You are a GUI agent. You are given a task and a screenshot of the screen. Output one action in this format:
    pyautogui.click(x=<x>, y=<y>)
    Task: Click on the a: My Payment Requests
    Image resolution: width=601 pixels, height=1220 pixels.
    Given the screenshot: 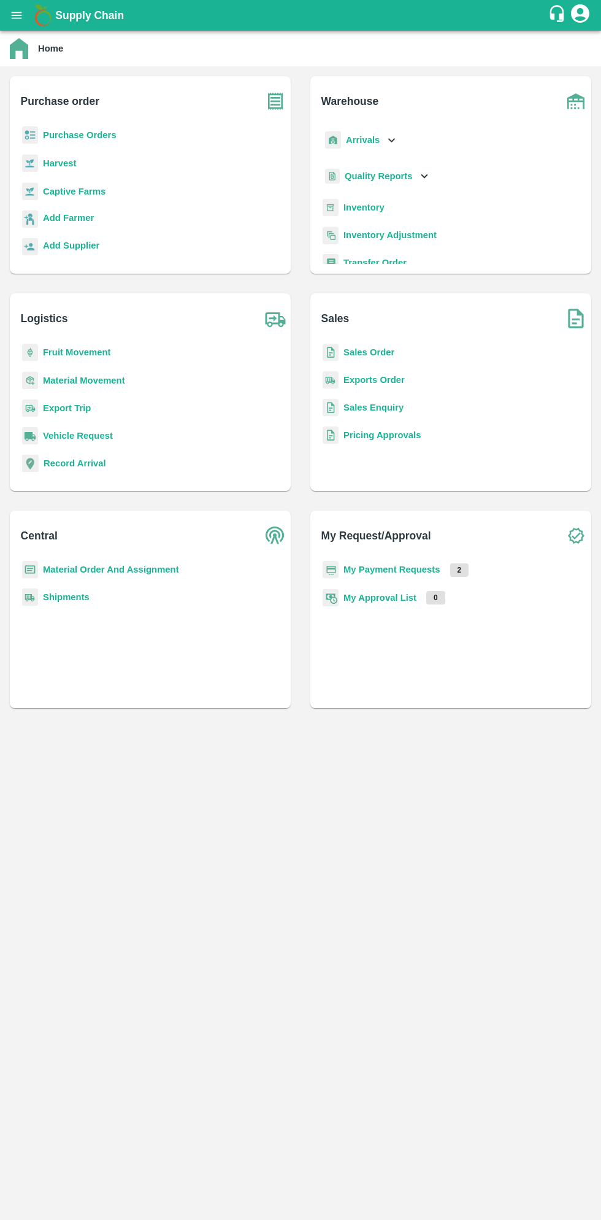 What is the action you would take?
    pyautogui.click(x=392, y=569)
    